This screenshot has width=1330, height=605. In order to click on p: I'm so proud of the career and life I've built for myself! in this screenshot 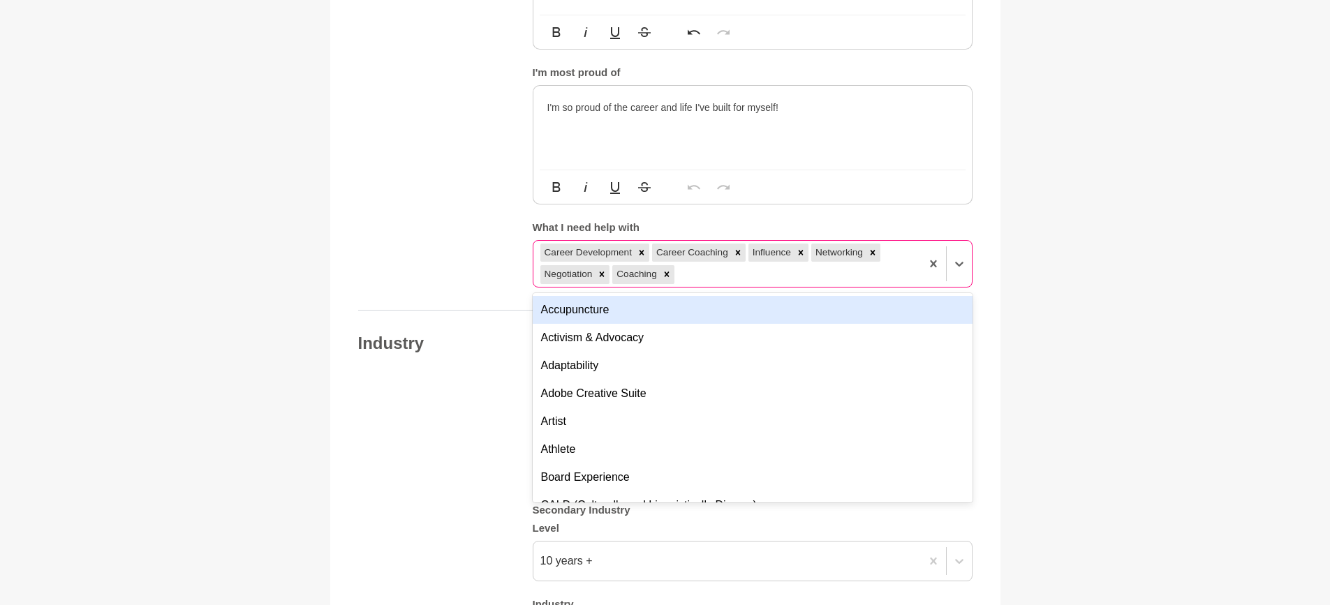, I will do `click(752, 107)`.